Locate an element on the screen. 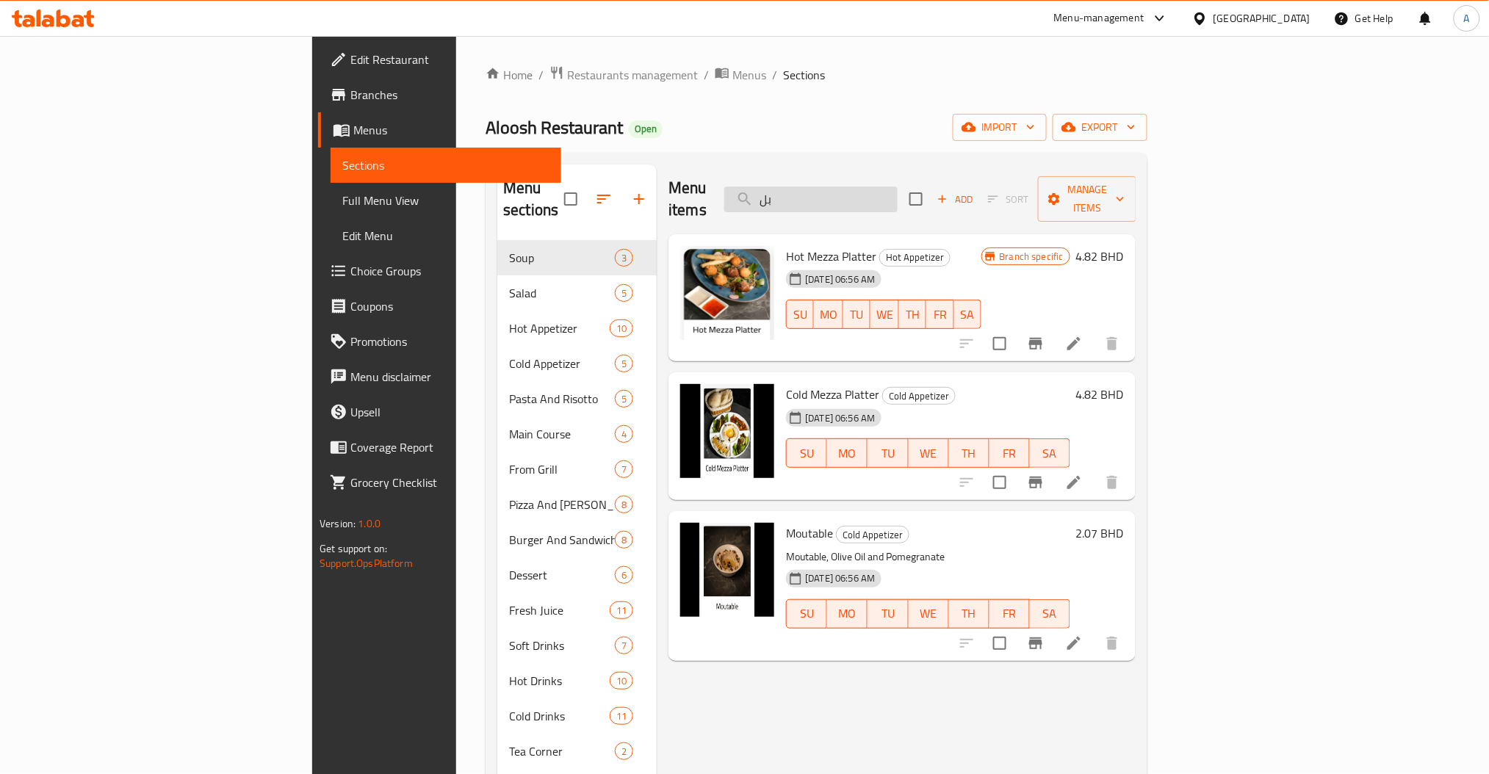 Image resolution: width=1489 pixels, height=774 pixels. button: WE is located at coordinates (929, 453).